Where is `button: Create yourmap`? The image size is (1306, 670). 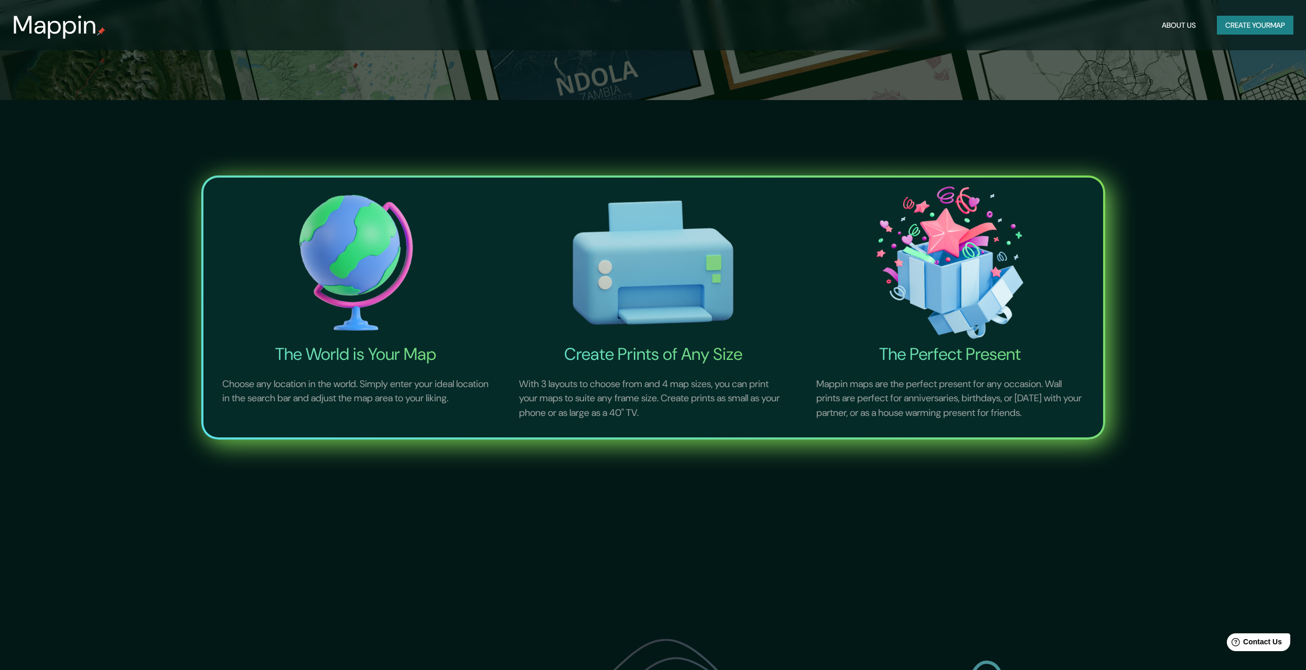
button: Create yourmap is located at coordinates (1255, 25).